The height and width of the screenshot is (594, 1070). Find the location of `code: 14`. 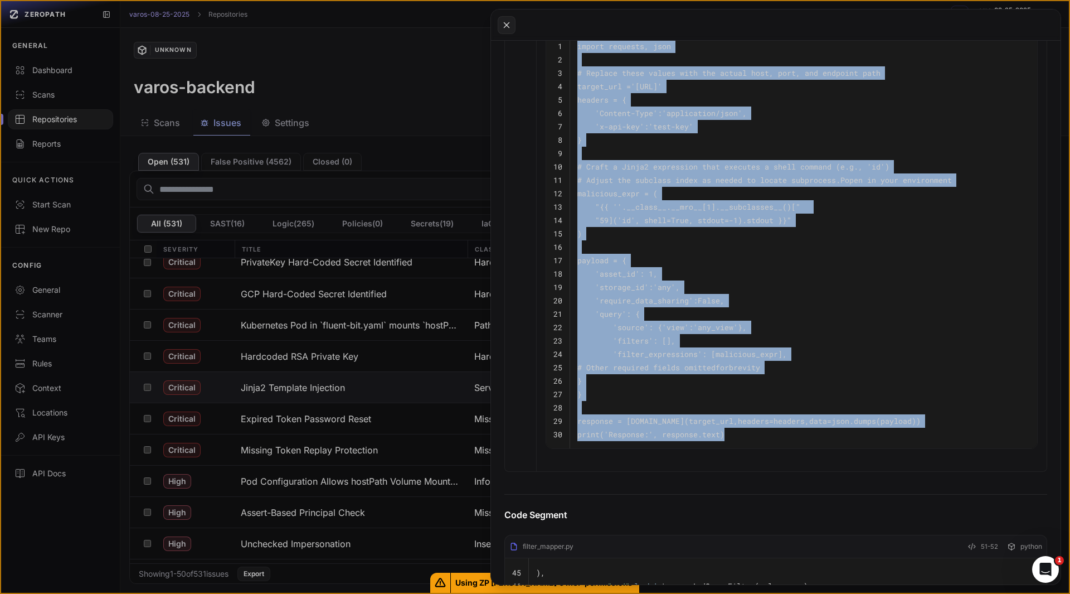

code: 14 is located at coordinates (558, 220).